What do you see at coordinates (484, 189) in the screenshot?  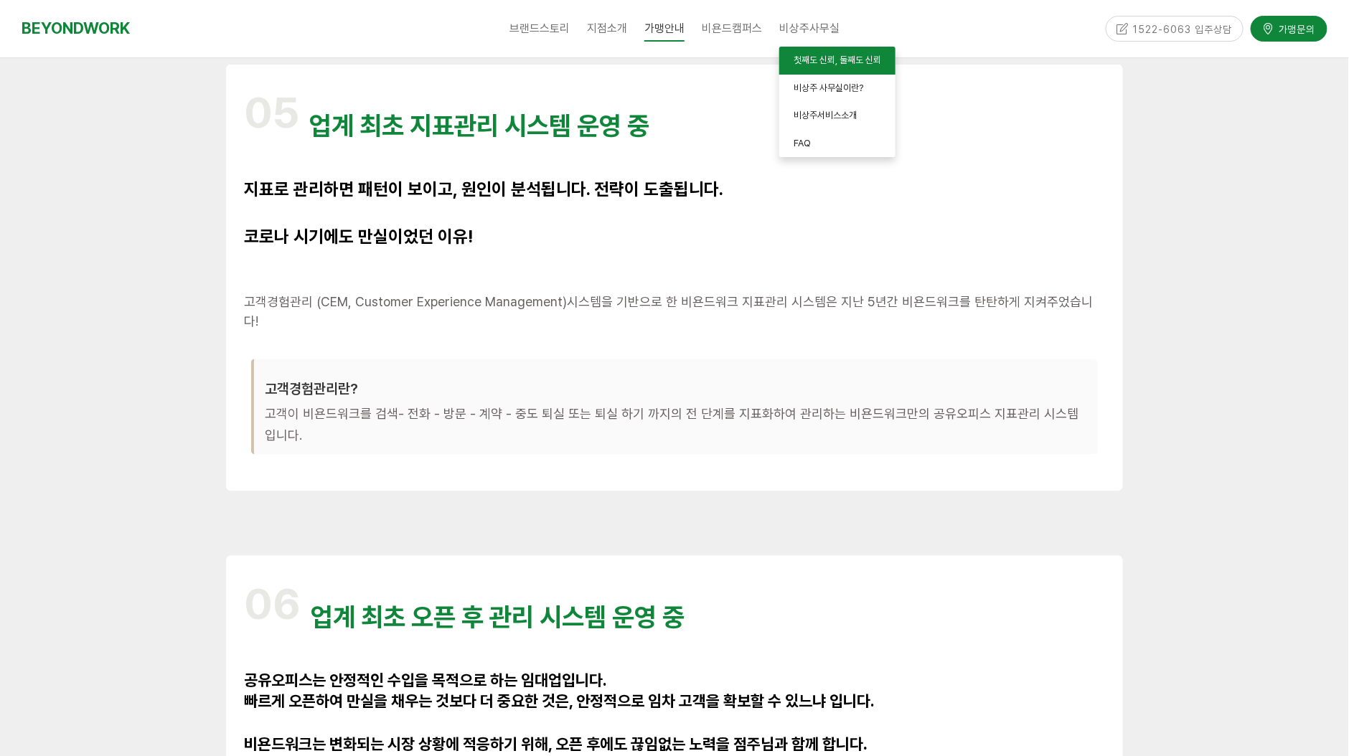 I see `span: 지표로 관리하면 패턴이 보이고, 원인이 분석됩니다. 전략이 도출됩니다.` at bounding box center [484, 189].